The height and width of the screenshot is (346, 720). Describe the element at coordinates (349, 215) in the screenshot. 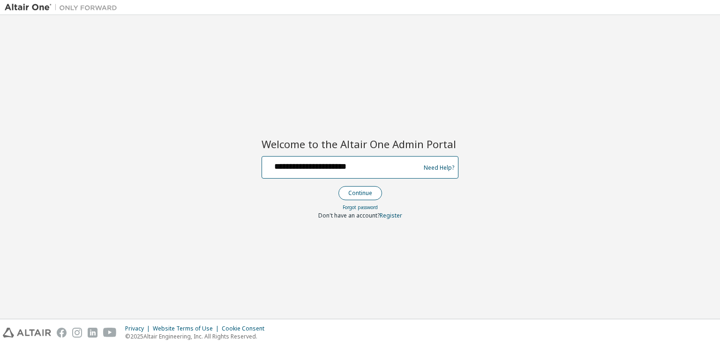

I see `span: Don't have an account?` at that location.